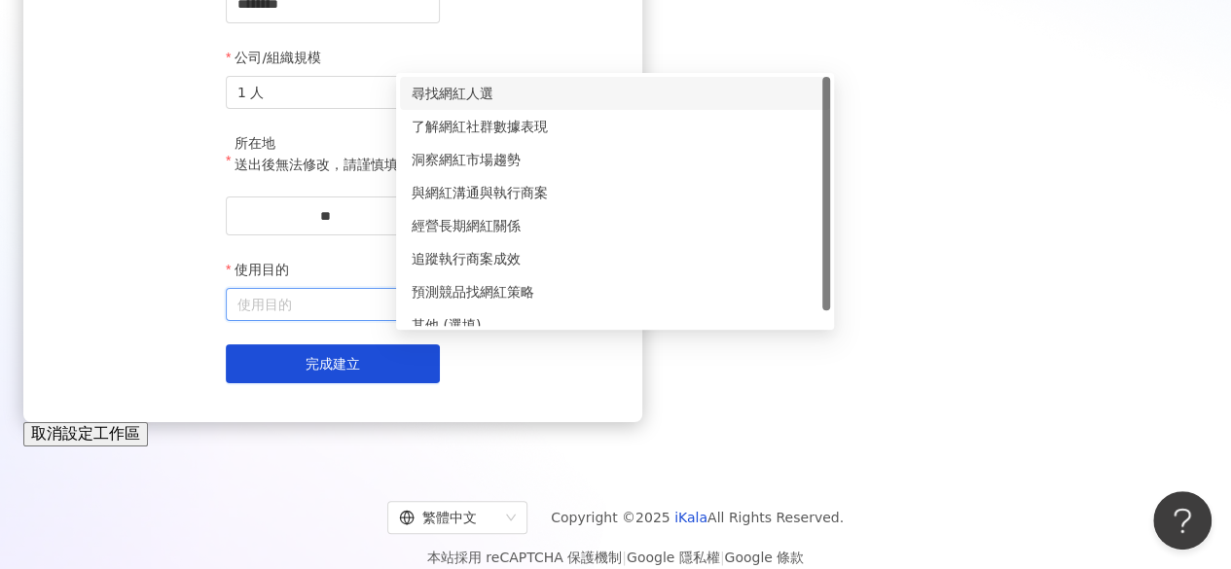  Describe the element at coordinates (615, 325) in the screenshot. I see `div: 其他 (選填)` at that location.